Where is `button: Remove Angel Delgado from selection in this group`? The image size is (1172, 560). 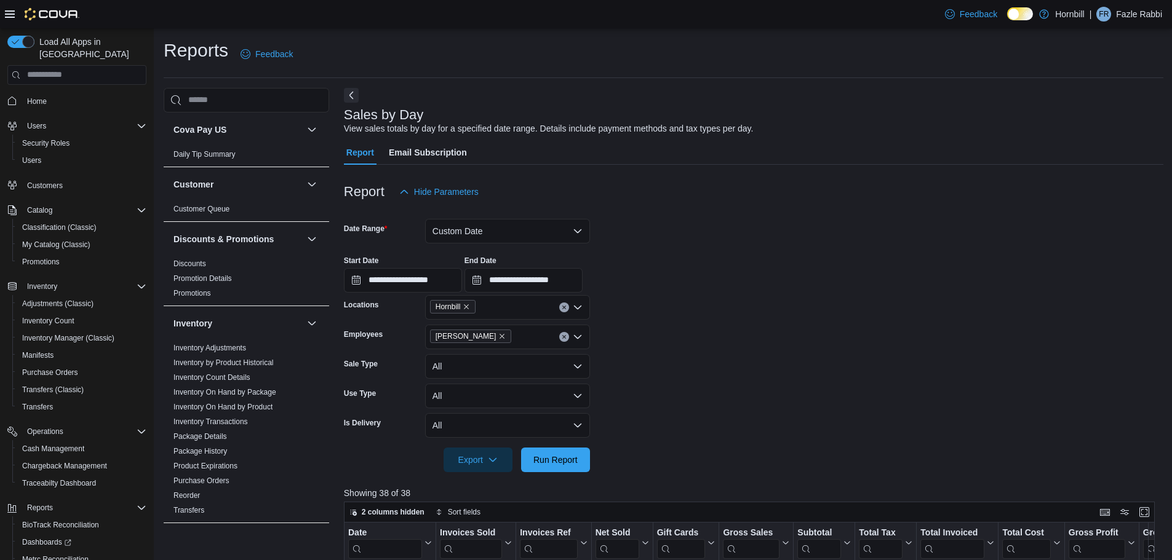
button: Remove Angel Delgado from selection in this group is located at coordinates (502, 337).